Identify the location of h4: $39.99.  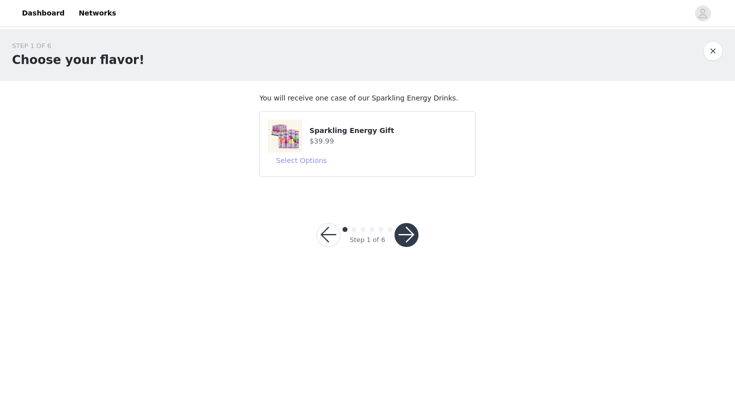
(388, 141).